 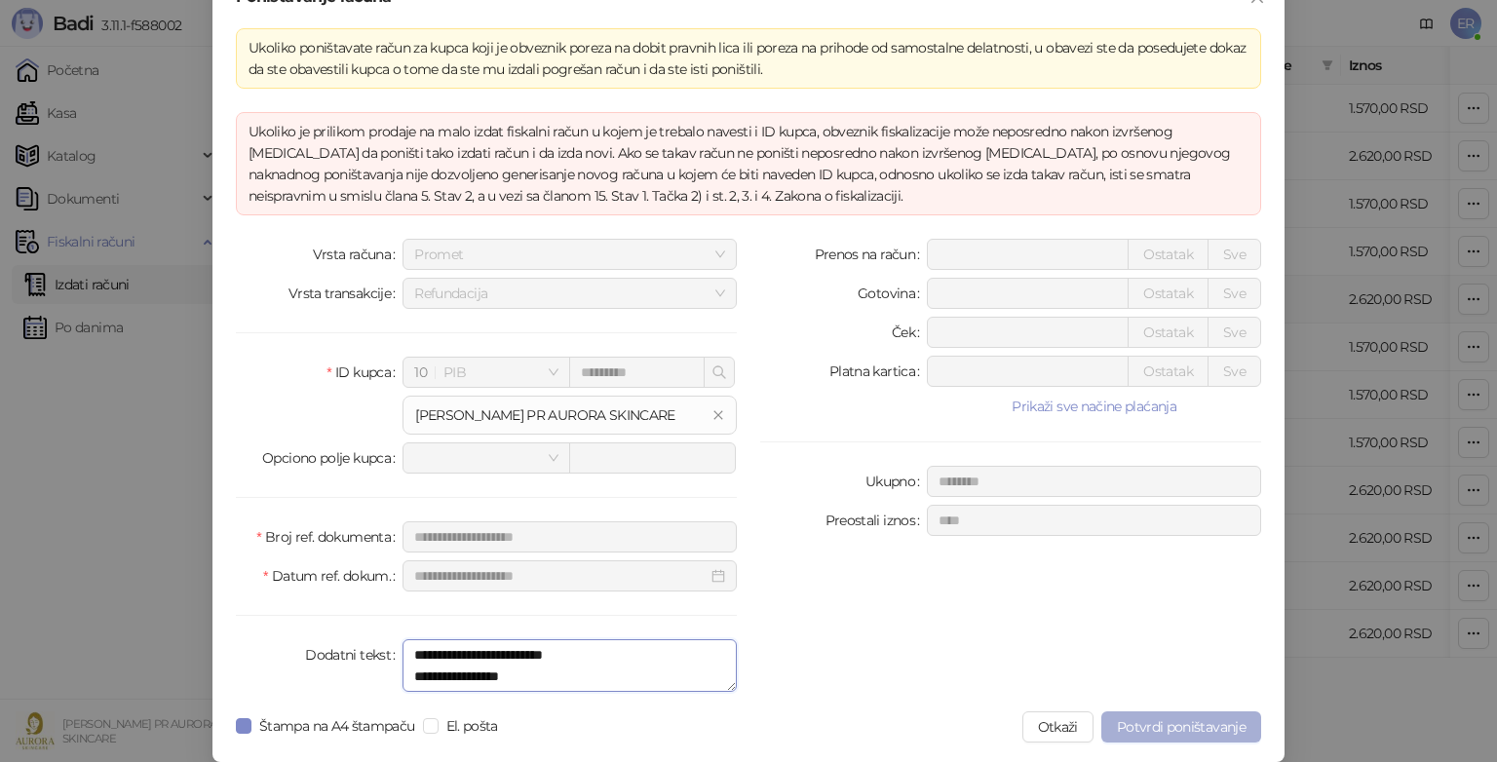 I want to click on label: Ček, so click(x=909, y=332).